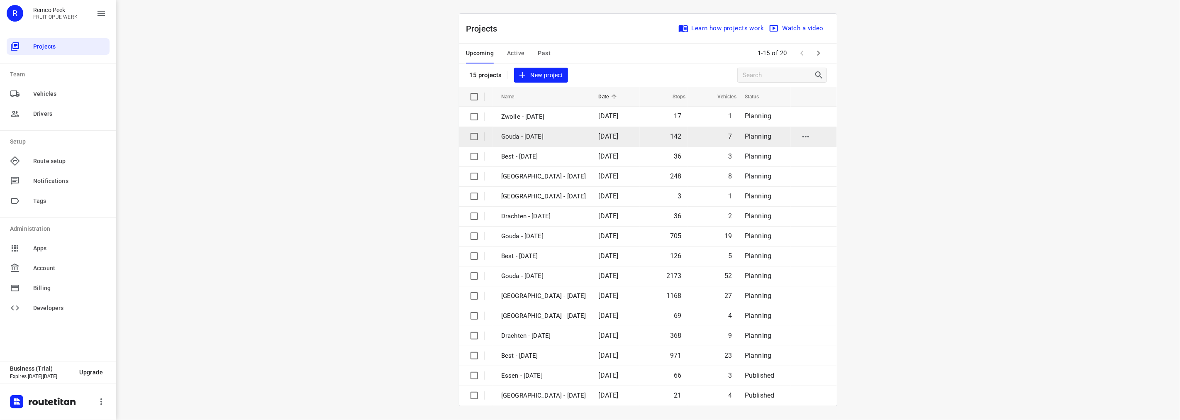  Describe the element at coordinates (485, 29) in the screenshot. I see `p: Projects` at that location.